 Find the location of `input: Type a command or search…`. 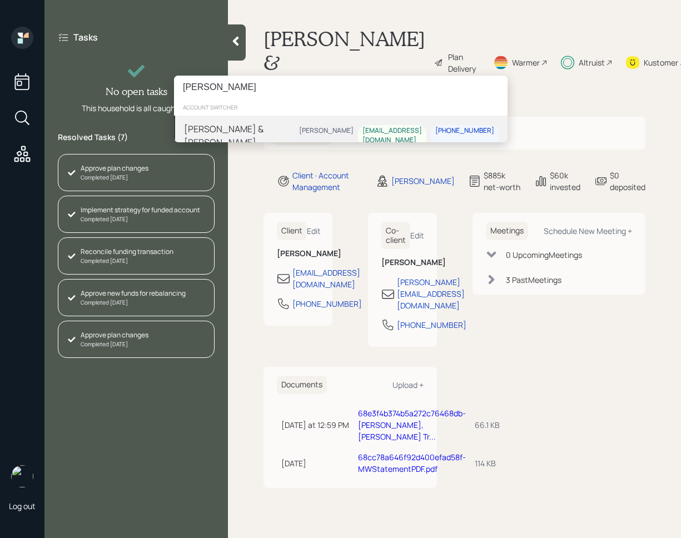

input: Type a command or search… is located at coordinates (341, 87).